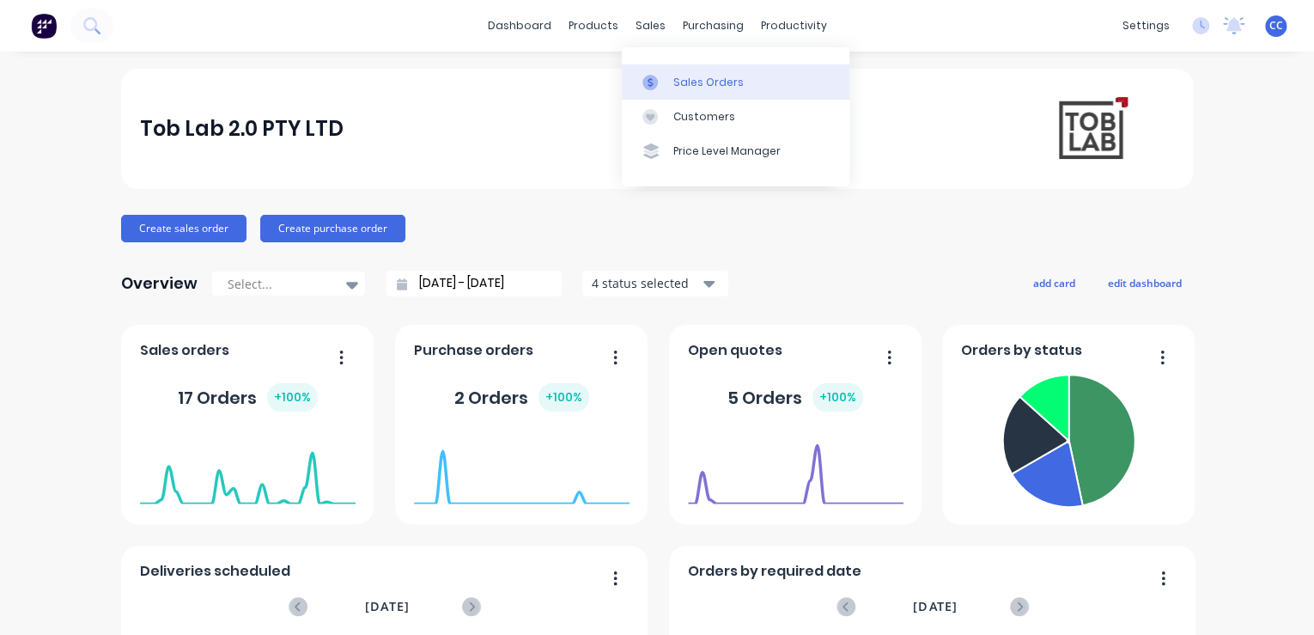  Describe the element at coordinates (1276, 26) in the screenshot. I see `span: CC` at that location.